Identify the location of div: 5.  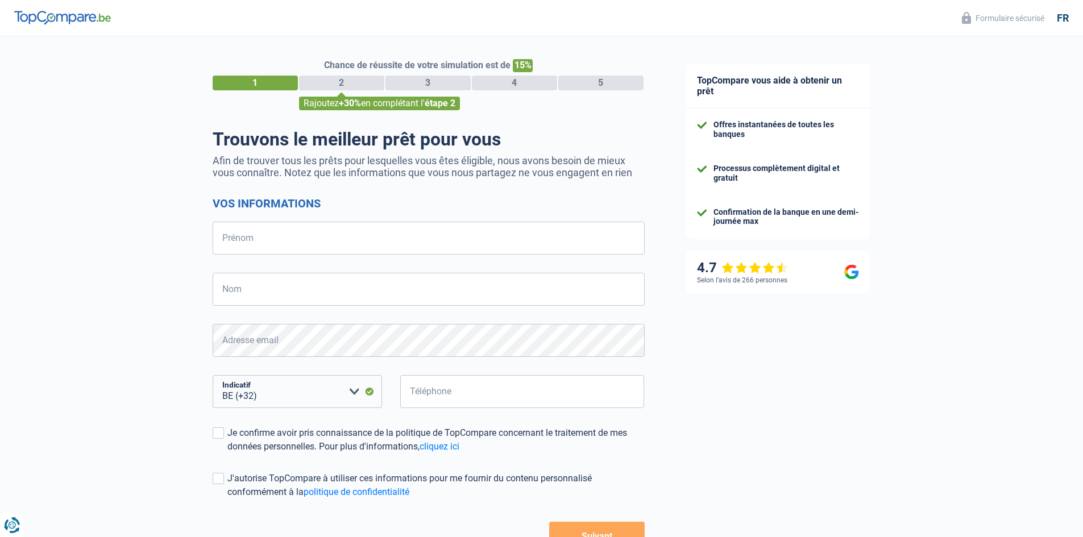
(601, 83).